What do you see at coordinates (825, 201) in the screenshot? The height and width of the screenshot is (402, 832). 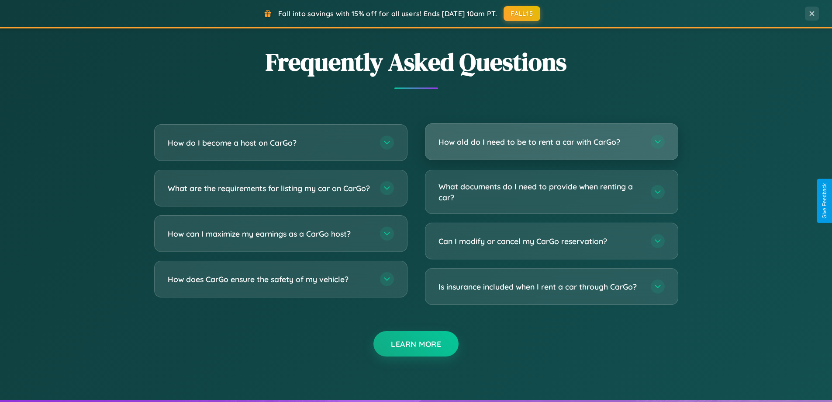 I see `div: Give Feedback` at bounding box center [825, 201].